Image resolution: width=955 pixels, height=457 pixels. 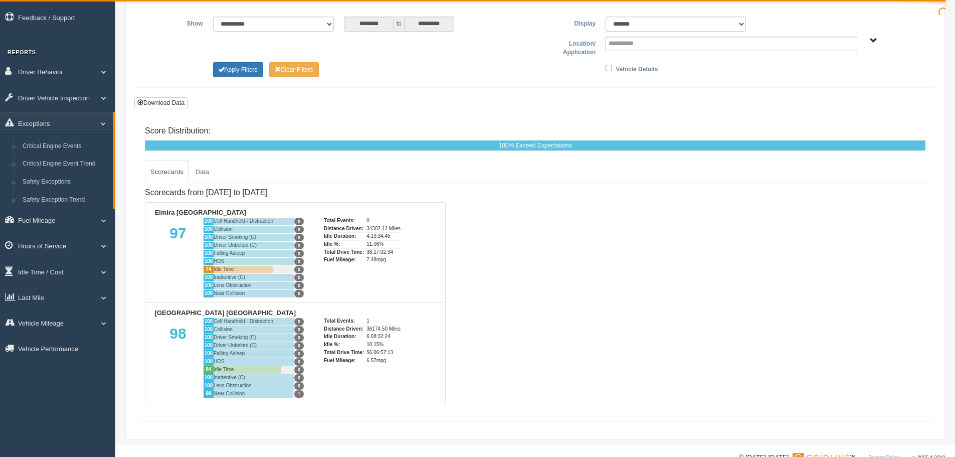 I want to click on div: 97, so click(x=178, y=257).